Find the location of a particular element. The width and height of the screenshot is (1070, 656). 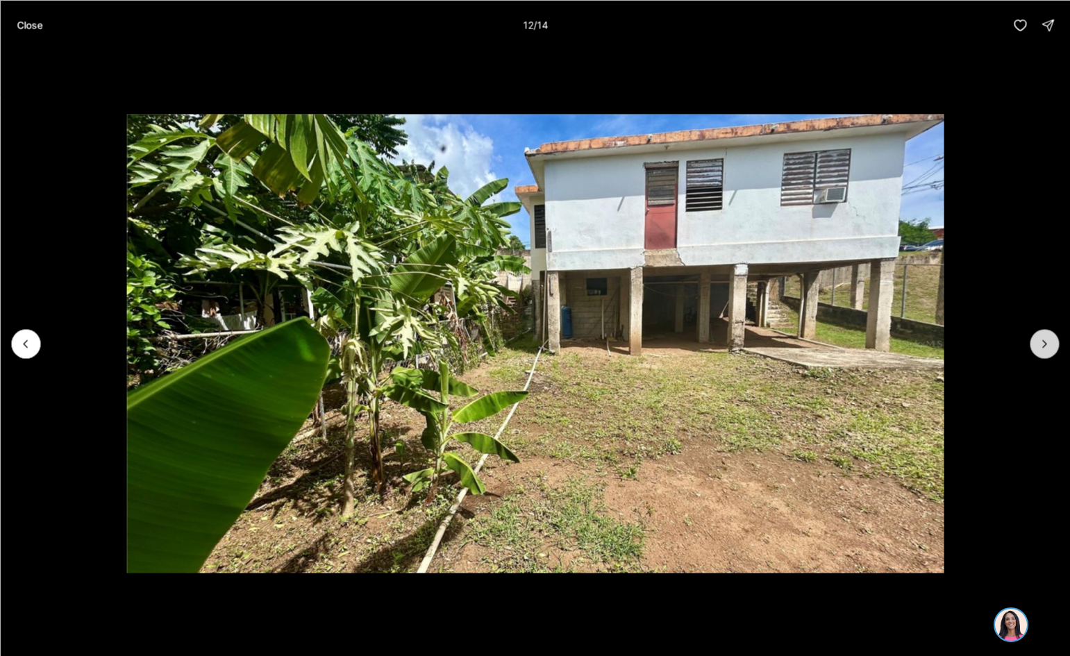

button: Next slide is located at coordinates (1044, 344).